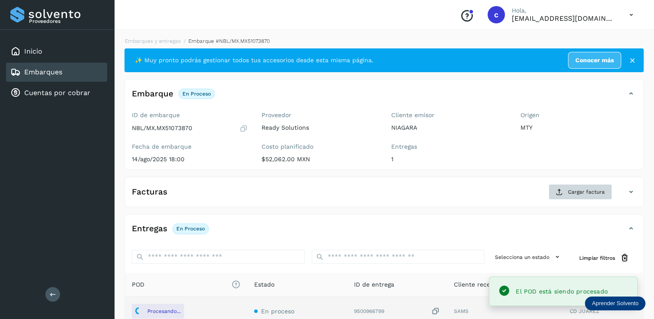 The height and width of the screenshot is (319, 654). I want to click on a: Cuentas por cobrar, so click(57, 92).